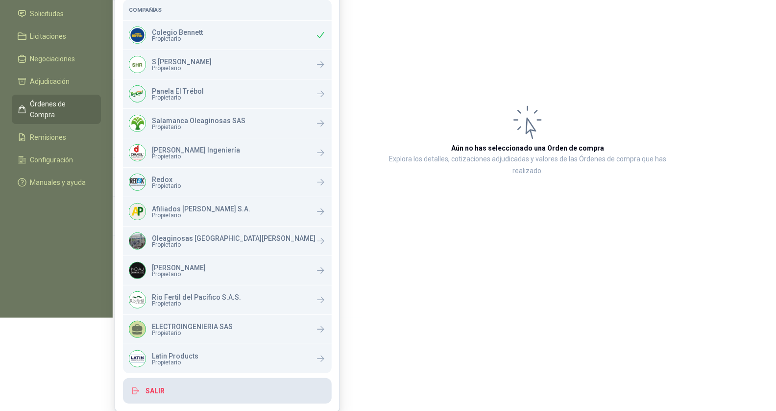  Describe the element at coordinates (227, 94) in the screenshot. I see `div: Company LogoPanela El TrébolPropietario` at that location.